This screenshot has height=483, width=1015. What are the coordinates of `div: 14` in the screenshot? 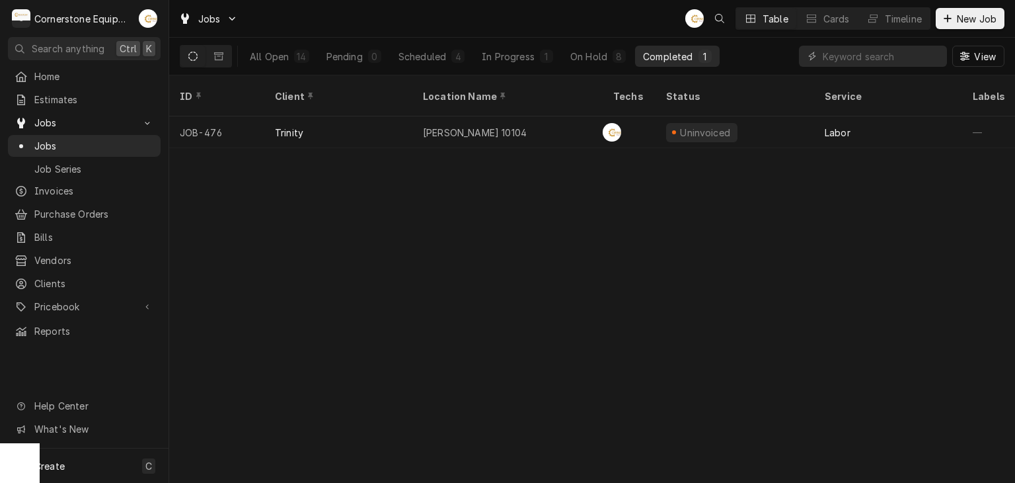 It's located at (301, 56).